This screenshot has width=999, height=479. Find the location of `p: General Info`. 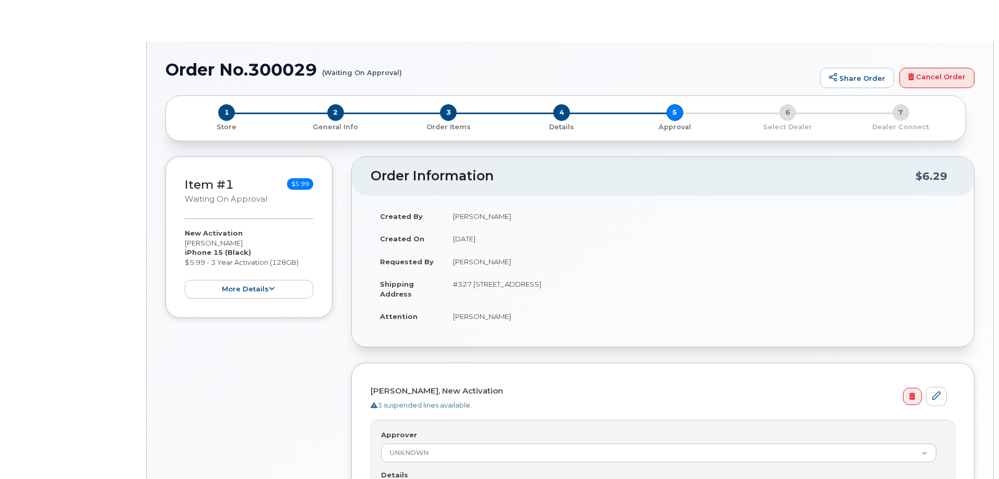

p: General Info is located at coordinates (335, 127).